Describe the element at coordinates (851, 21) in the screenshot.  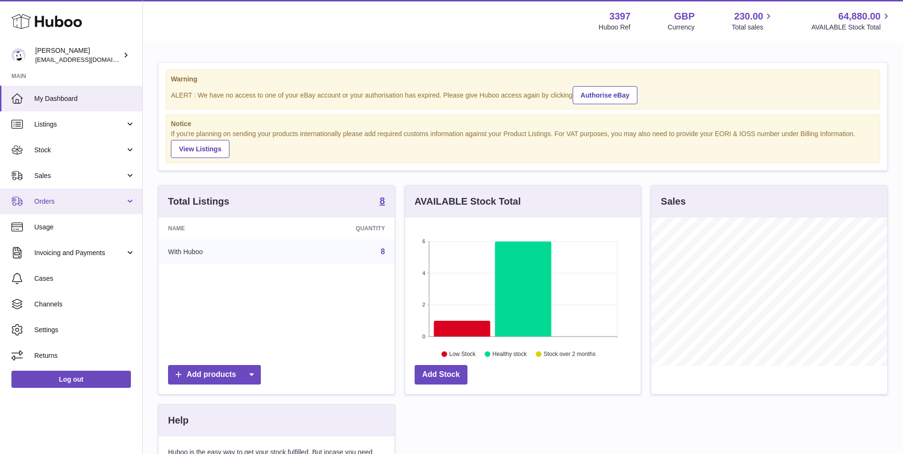
I see `a: 64,880.00 AVAILABLE Stock Total` at that location.